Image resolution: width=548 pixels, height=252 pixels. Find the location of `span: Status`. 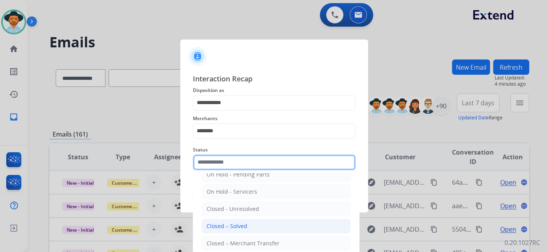

span: Status is located at coordinates (274, 150).